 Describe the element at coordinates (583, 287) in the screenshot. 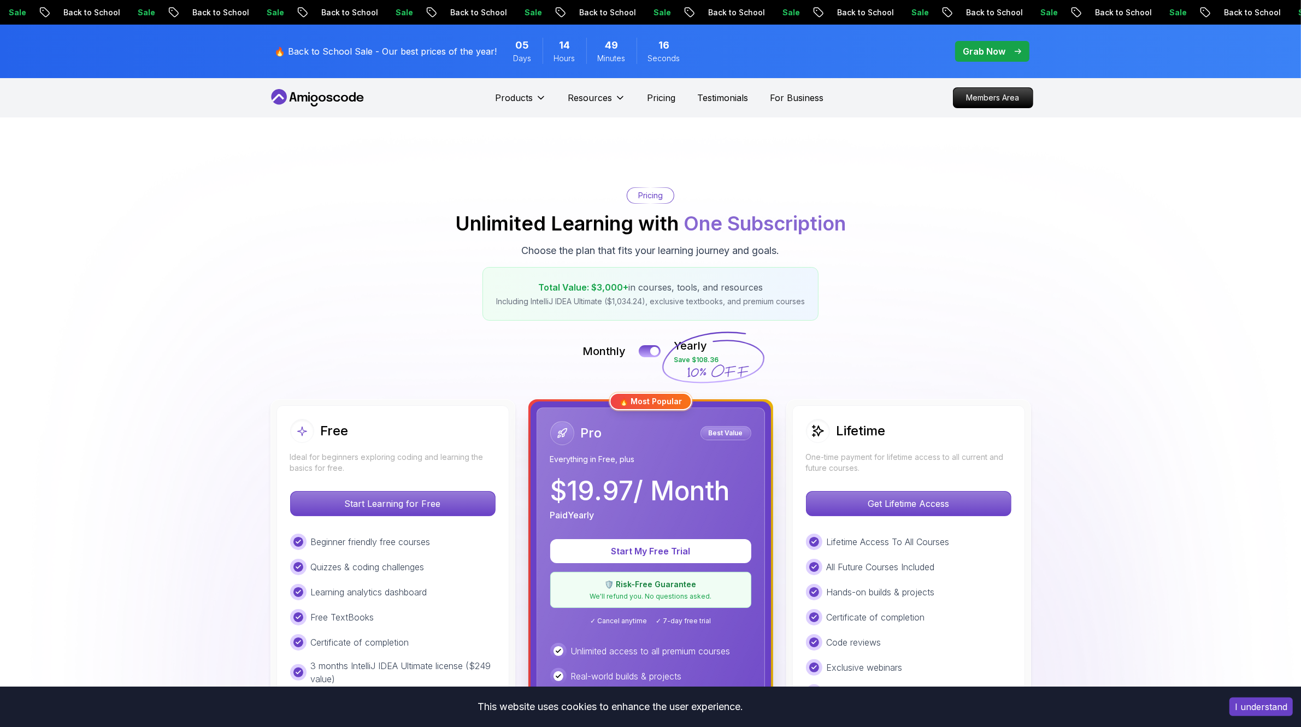

I see `span: Total Value: $3,000+` at that location.